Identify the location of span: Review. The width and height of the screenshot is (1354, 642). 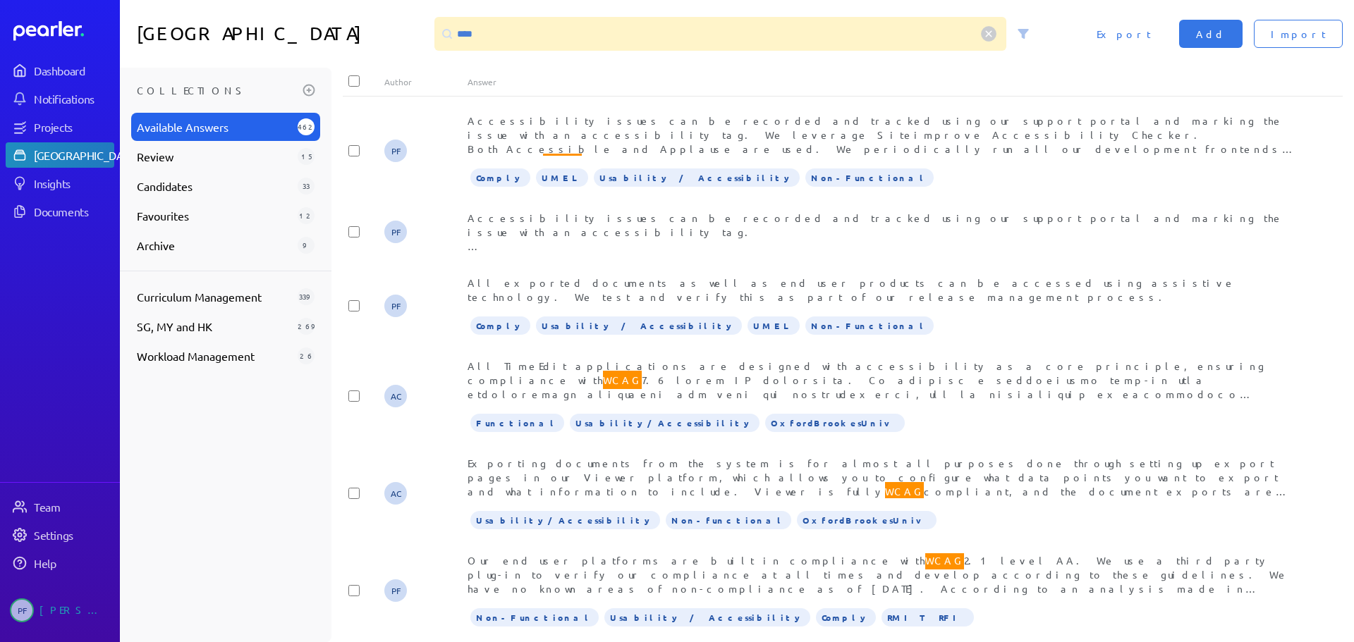
(214, 157).